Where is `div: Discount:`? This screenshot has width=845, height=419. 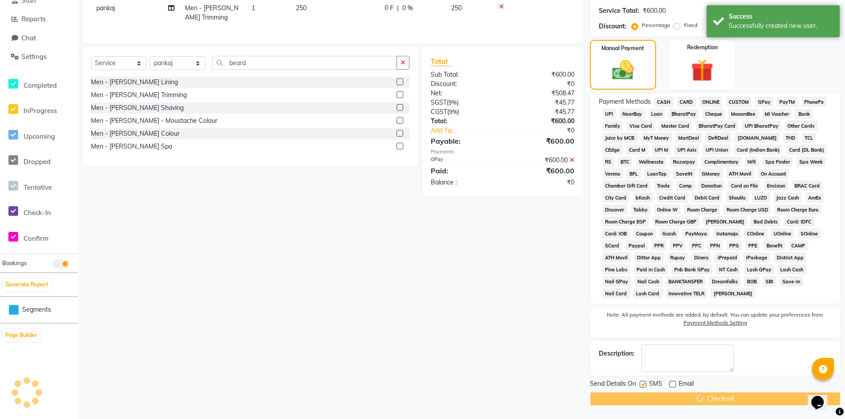
div: Discount: is located at coordinates (613, 26).